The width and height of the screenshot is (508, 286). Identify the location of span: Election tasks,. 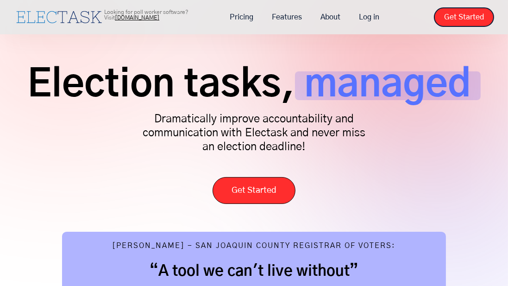
(161, 86).